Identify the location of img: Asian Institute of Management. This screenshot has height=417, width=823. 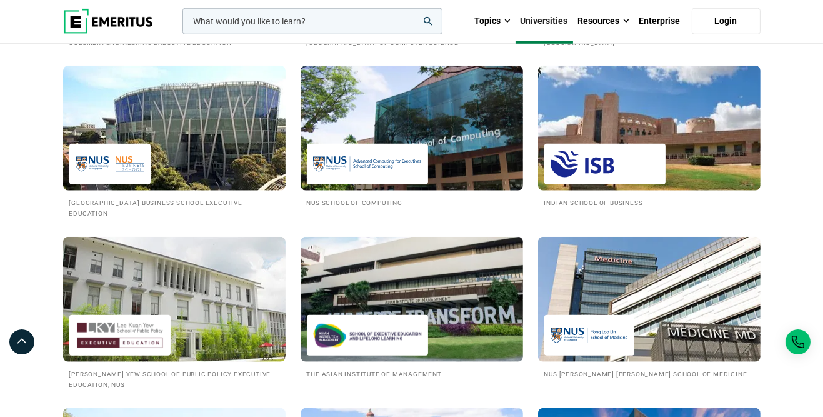
(368, 335).